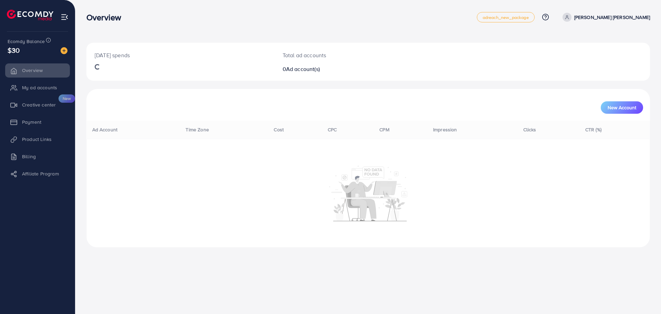 Image resolution: width=661 pixels, height=314 pixels. I want to click on a: adreach_new_package, so click(506, 17).